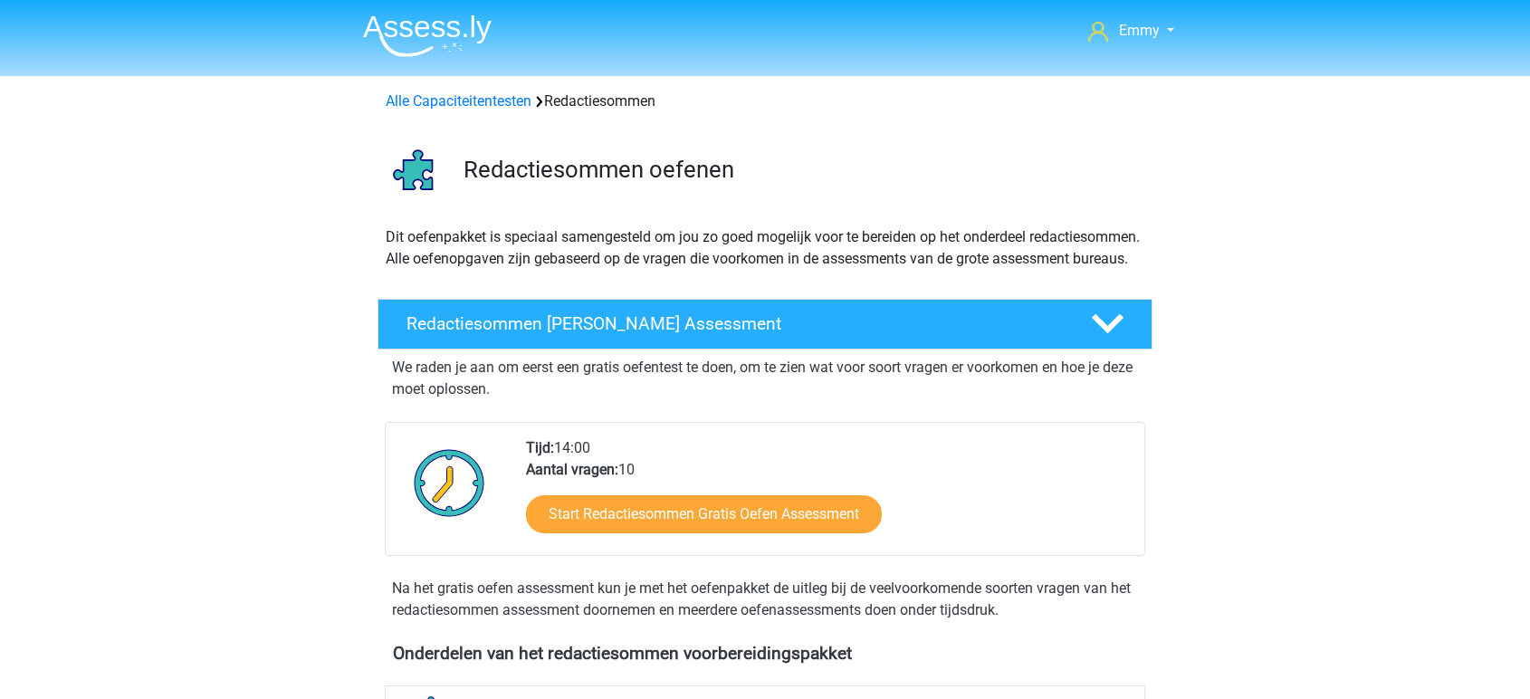  What do you see at coordinates (765, 599) in the screenshot?
I see `div: Na het gratis oefen assessment kun je met het oefenpakket de uitleg bij de veelvoorkomende soorte...` at bounding box center [765, 599].